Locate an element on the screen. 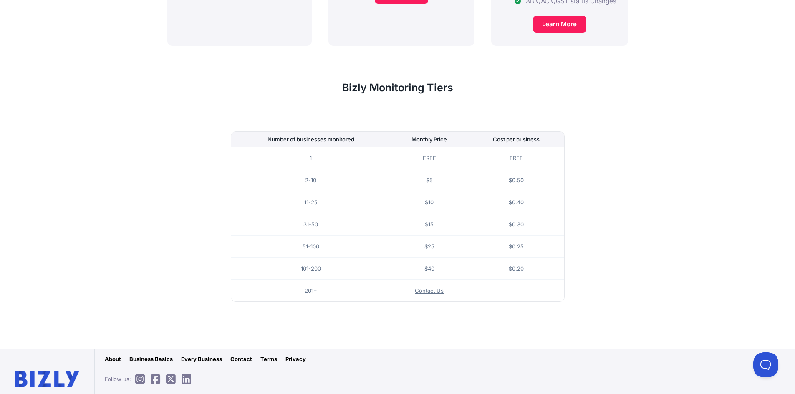 The height and width of the screenshot is (394, 795). a: About is located at coordinates (113, 359).